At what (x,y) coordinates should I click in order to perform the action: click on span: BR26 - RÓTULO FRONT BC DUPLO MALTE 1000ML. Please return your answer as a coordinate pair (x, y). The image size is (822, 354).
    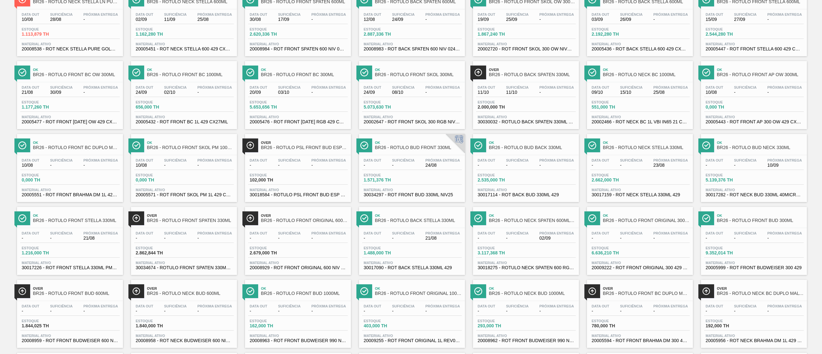
    Looking at the image, I should click on (76, 147).